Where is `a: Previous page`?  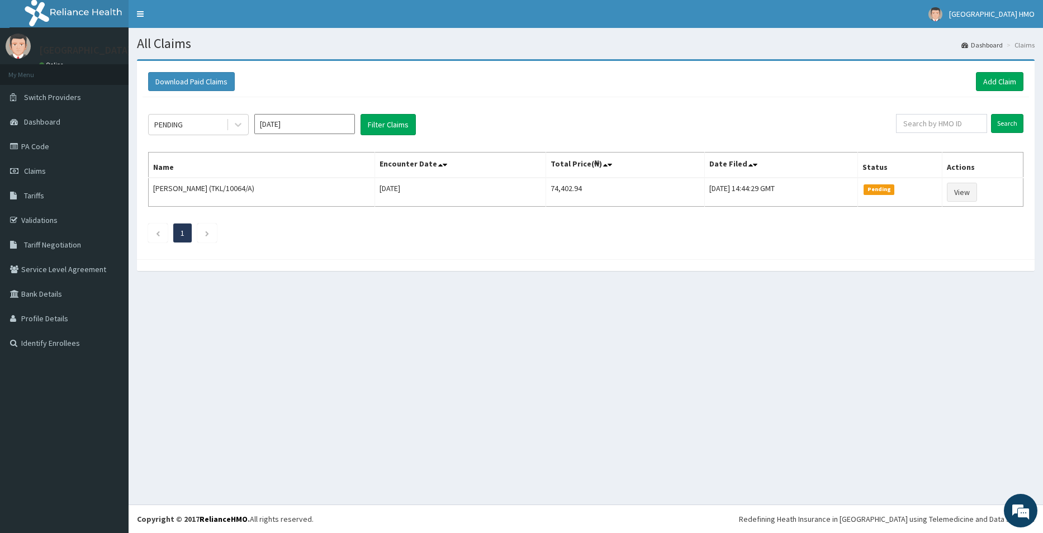
a: Previous page is located at coordinates (158, 233).